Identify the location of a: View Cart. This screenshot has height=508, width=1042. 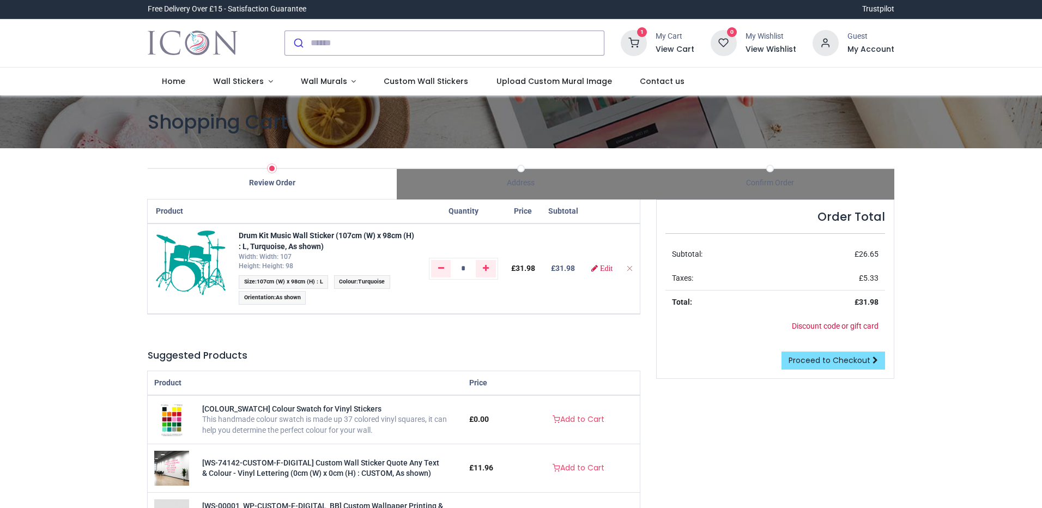
(674, 50).